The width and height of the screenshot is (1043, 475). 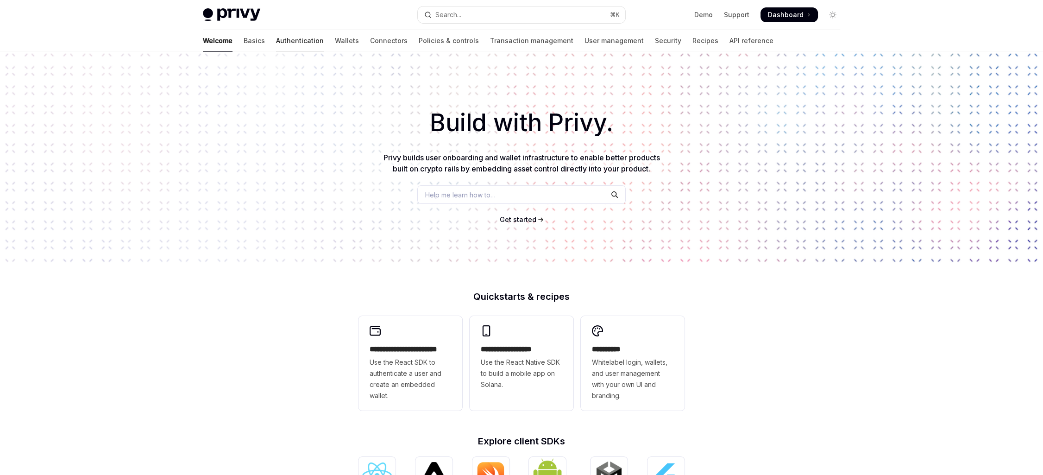 I want to click on span: Help me learn how to…, so click(x=460, y=195).